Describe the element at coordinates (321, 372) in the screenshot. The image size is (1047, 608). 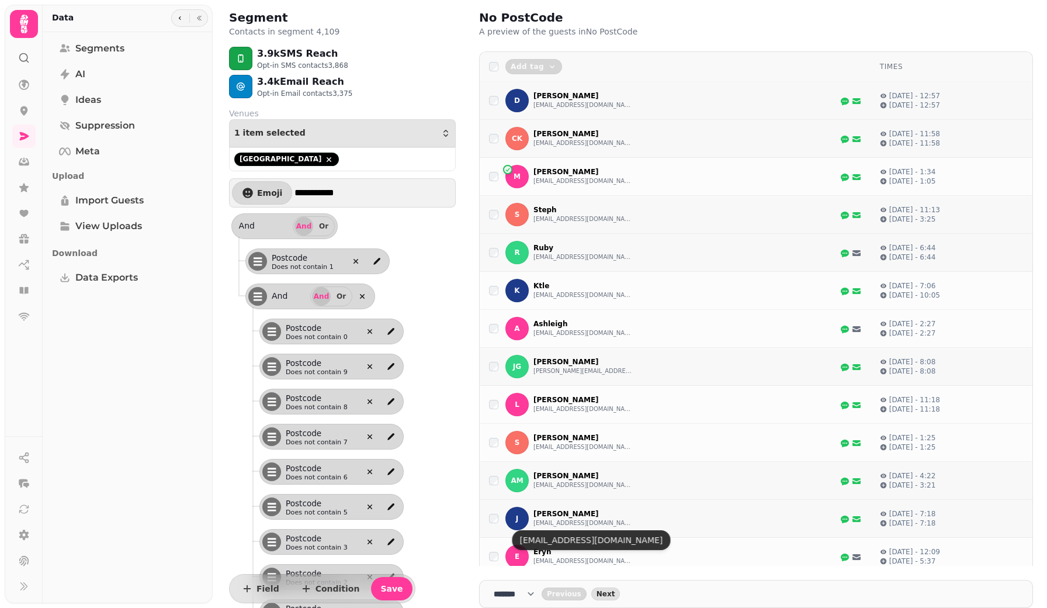
I see `span: Does not contain 9` at that location.